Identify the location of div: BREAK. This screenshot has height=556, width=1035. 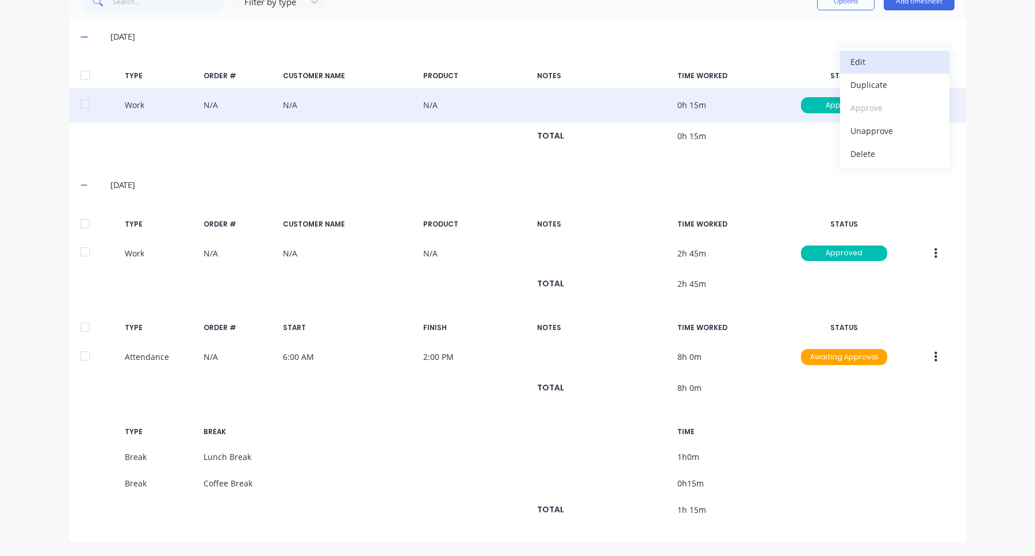
(239, 432).